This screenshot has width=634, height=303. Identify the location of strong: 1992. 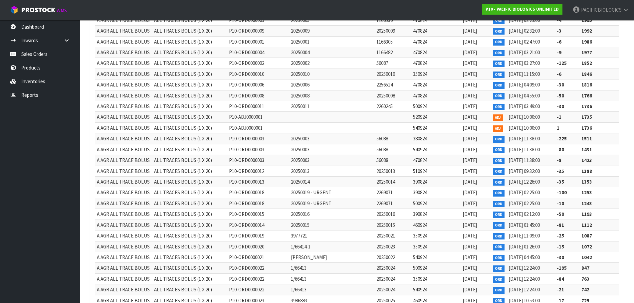
(587, 31).